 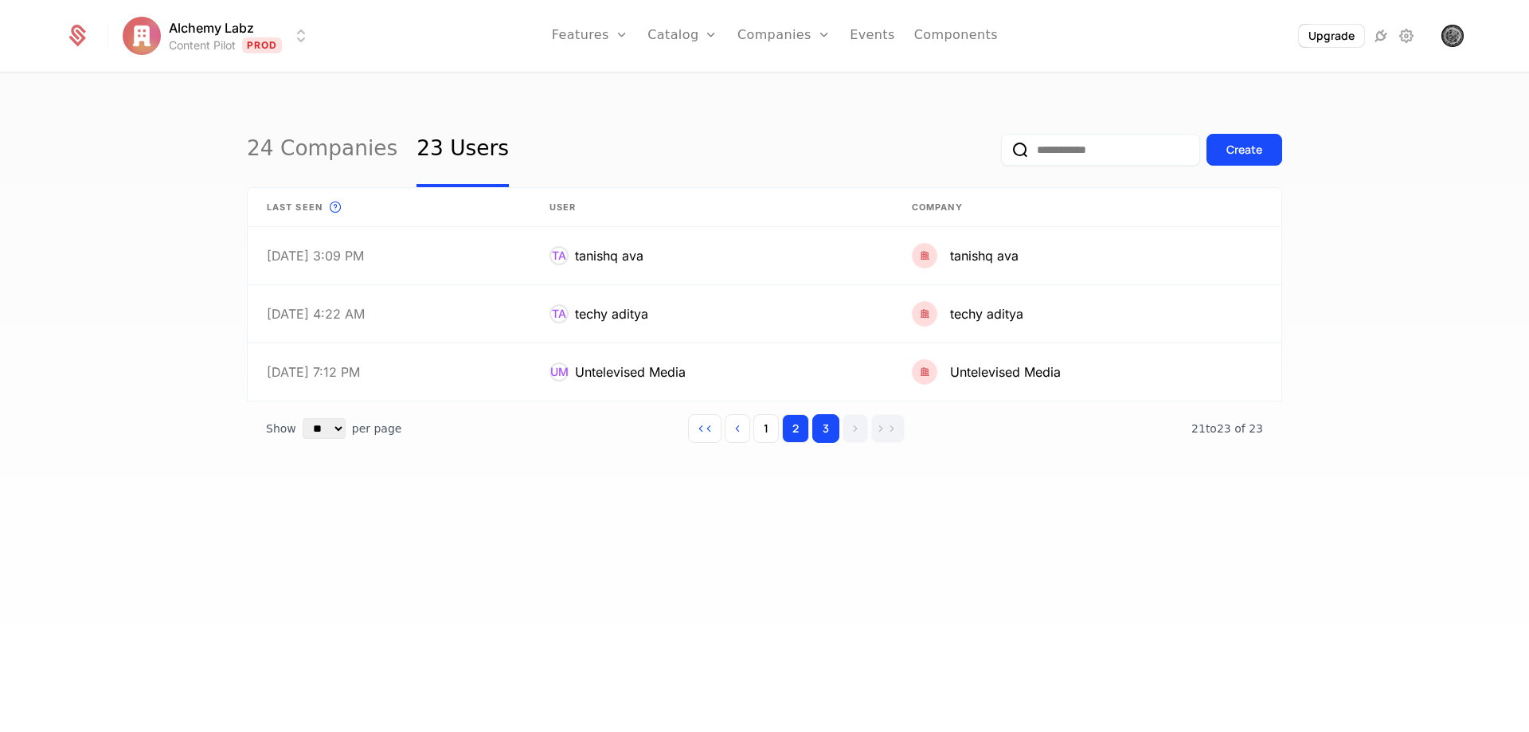 I want to click on div: Content Pilot, so click(x=202, y=45).